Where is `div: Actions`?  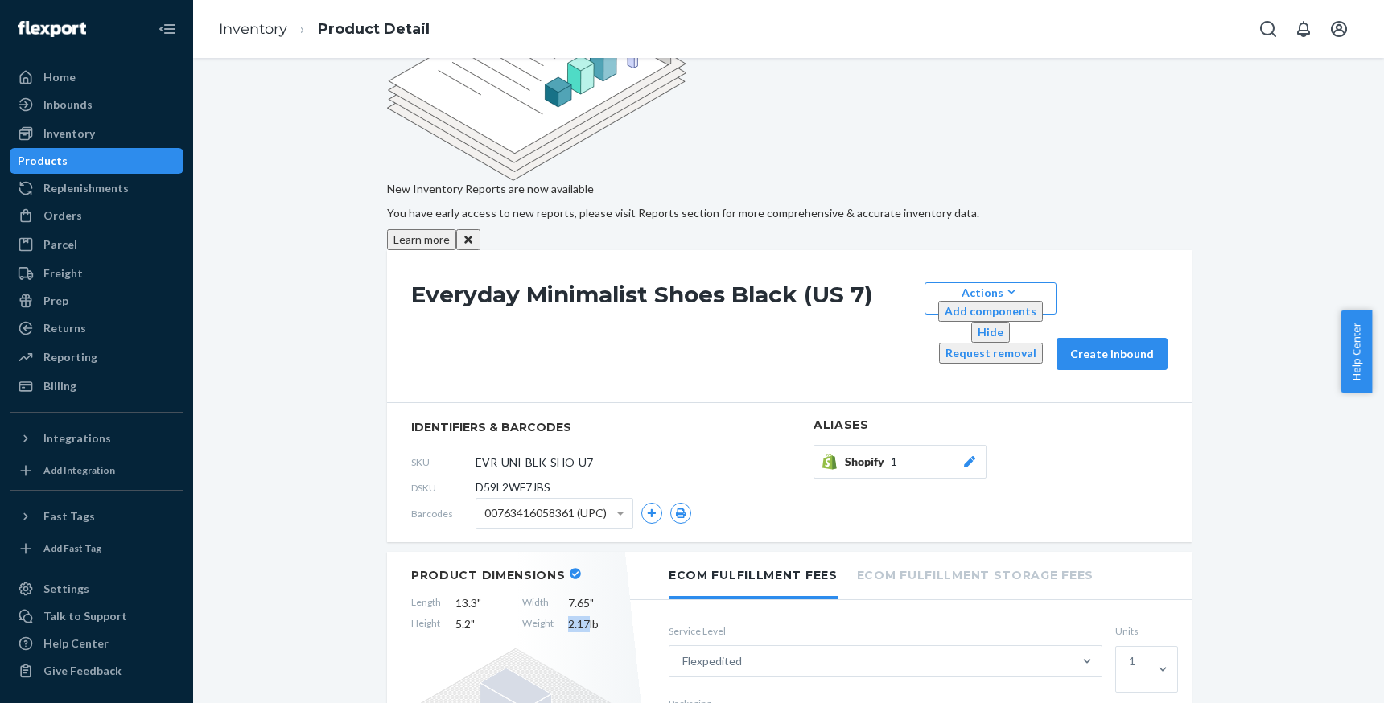 div: Actions is located at coordinates (990, 292).